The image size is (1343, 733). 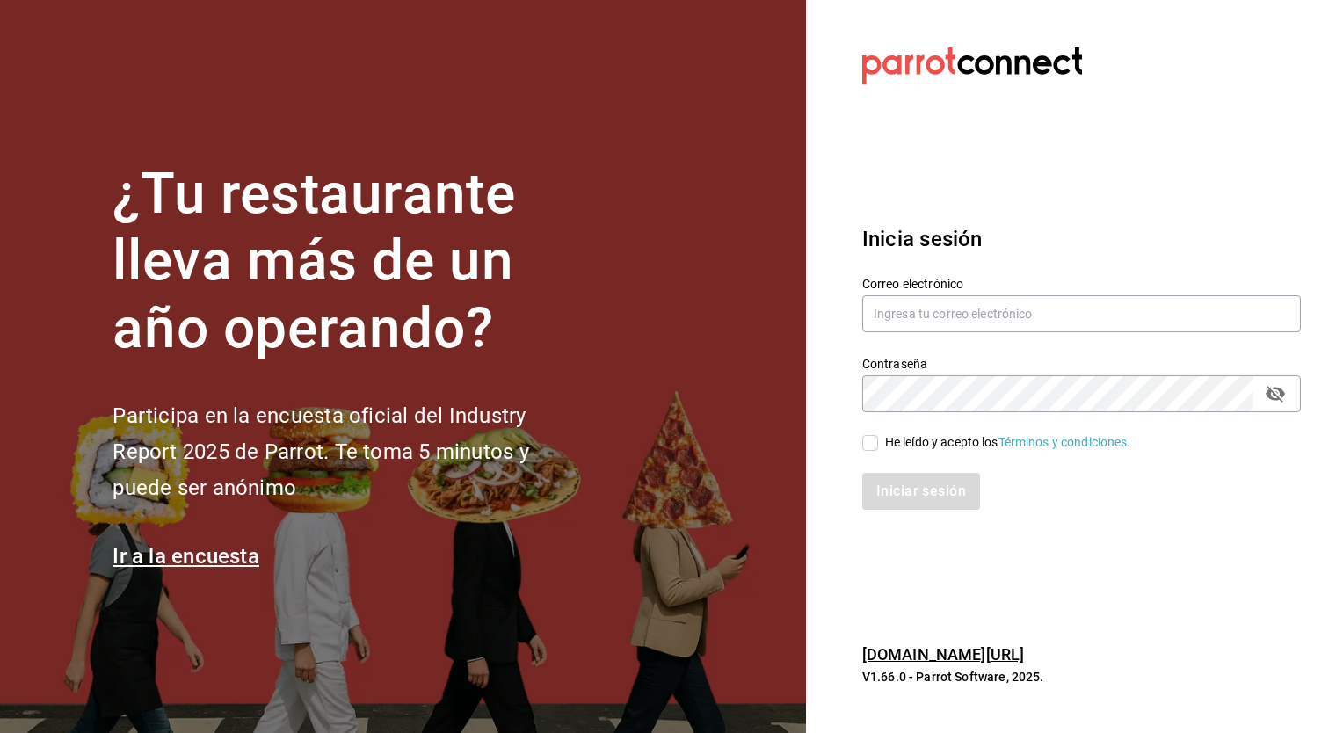 What do you see at coordinates (1275, 394) in the screenshot?
I see `button: passwordField` at bounding box center [1275, 394].